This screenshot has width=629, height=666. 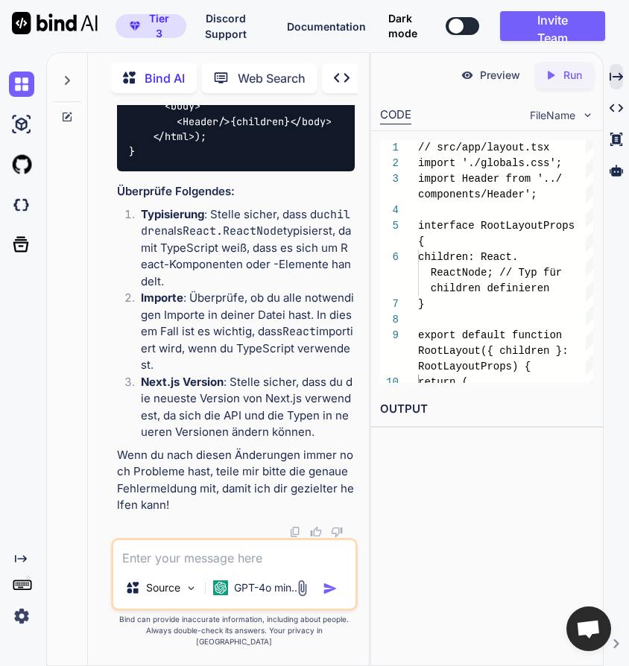 What do you see at coordinates (496, 226) in the screenshot?
I see `span: interface RootLayoutProps` at bounding box center [496, 226].